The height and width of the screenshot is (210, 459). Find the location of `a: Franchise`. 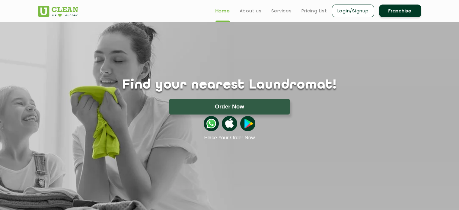

a: Franchise is located at coordinates (400, 11).